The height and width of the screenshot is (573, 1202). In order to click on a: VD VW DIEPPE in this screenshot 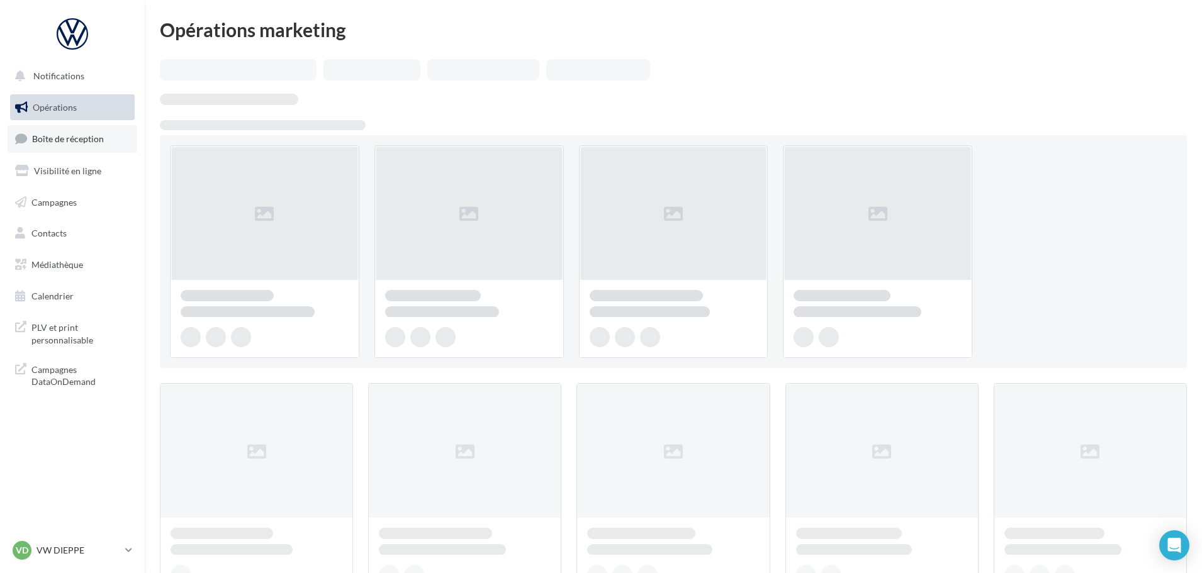, I will do `click(72, 551)`.